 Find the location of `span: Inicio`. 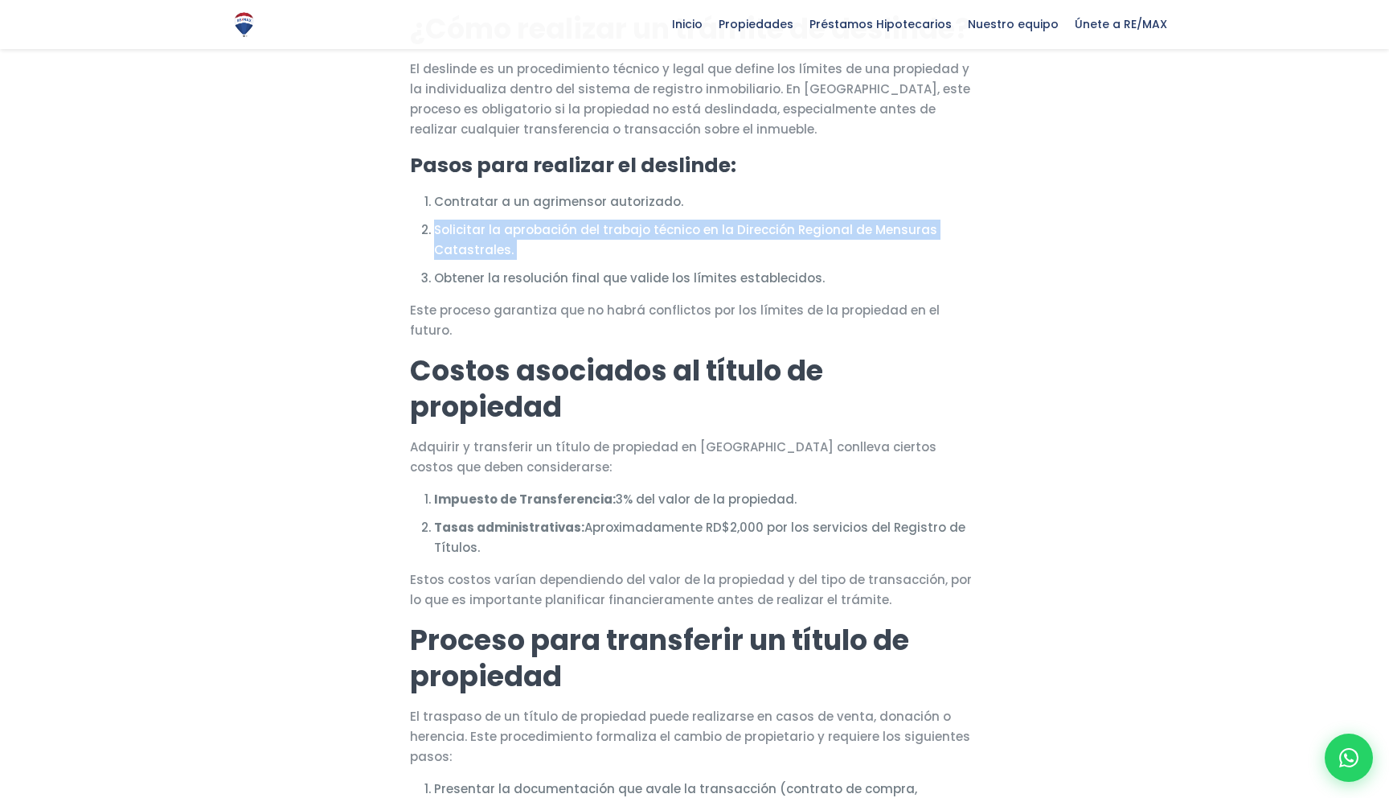

span: Inicio is located at coordinates (687, 24).